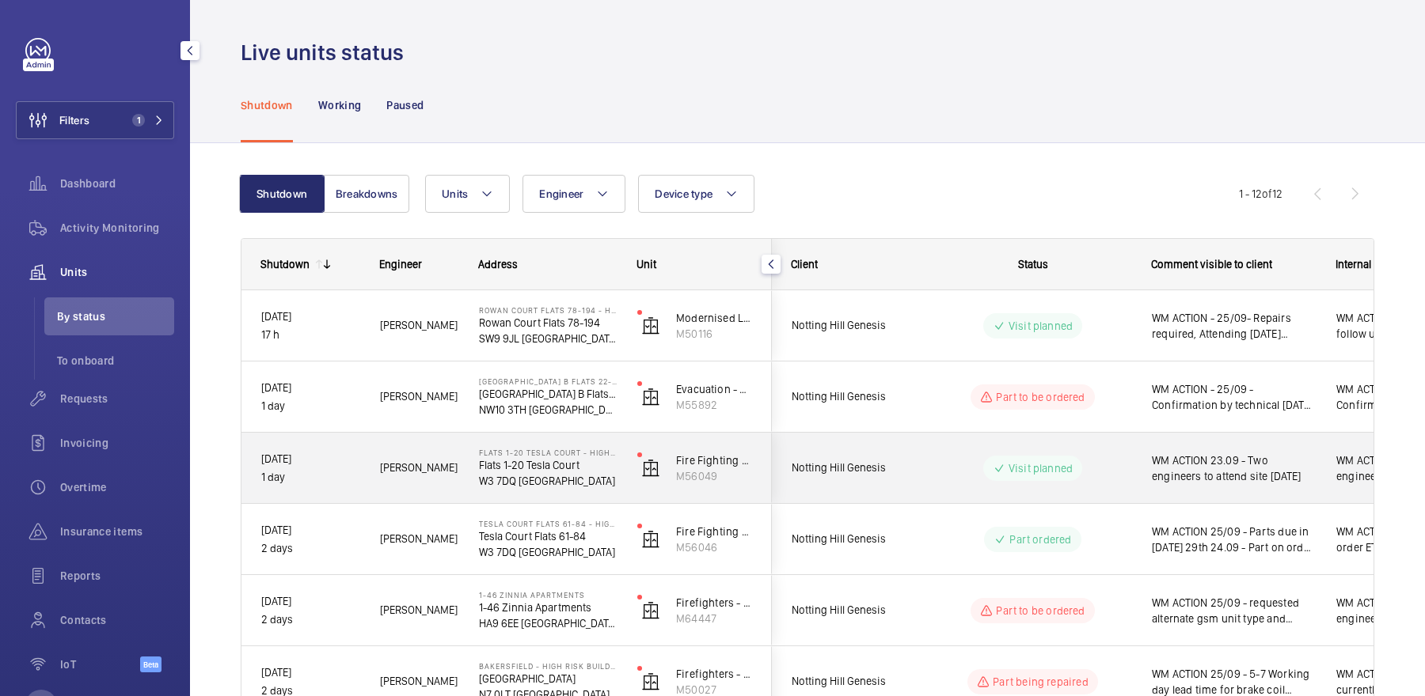 Image resolution: width=1425 pixels, height=696 pixels. What do you see at coordinates (1233, 611) in the screenshot?
I see `span: WM ACTION 25/09 - requested alternate gsm unit type and replacement socket, chasing eta 24/09 - A...` at bounding box center [1233, 611].